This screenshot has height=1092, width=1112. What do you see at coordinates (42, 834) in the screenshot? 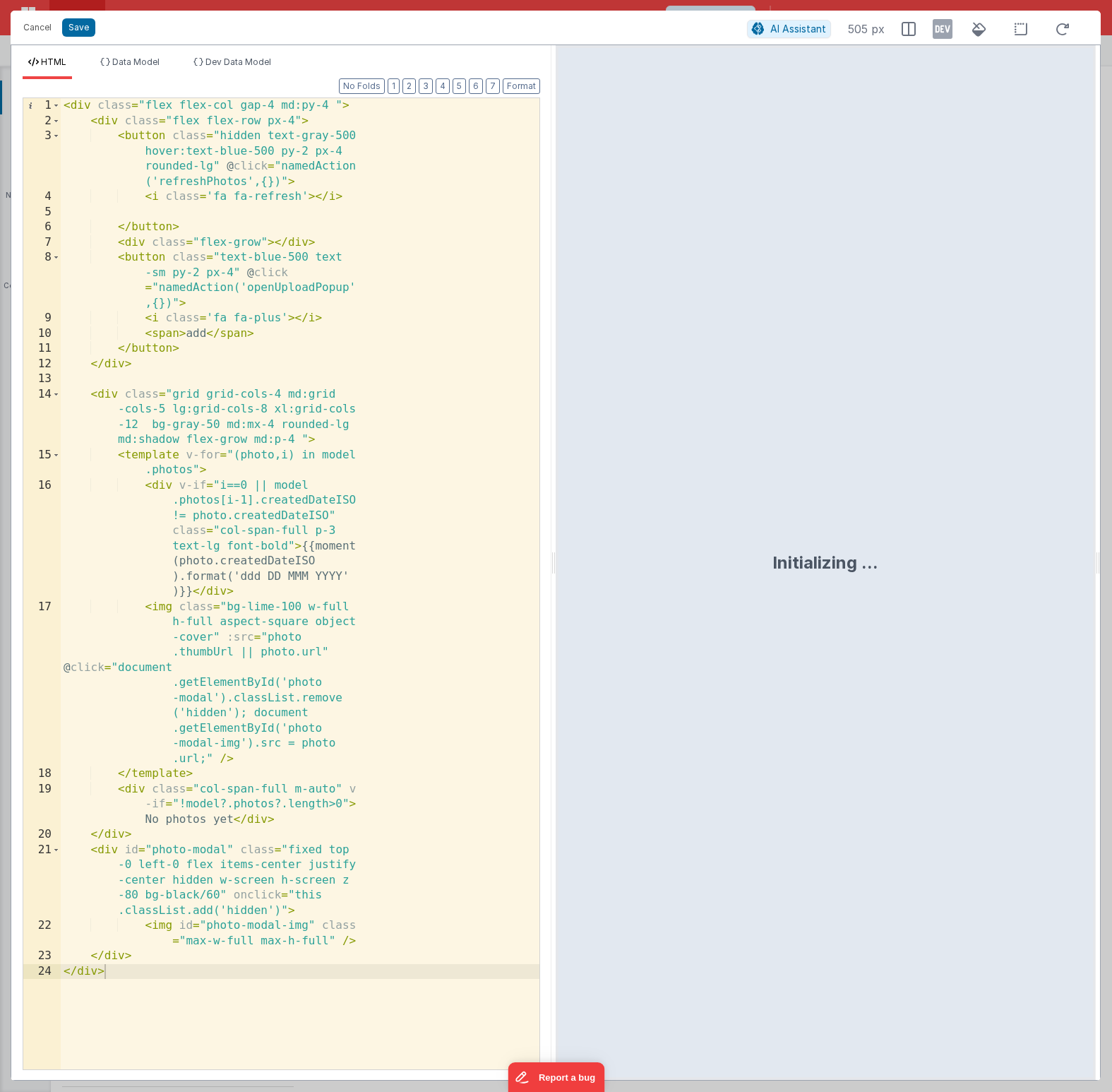
I see `div: 20` at bounding box center [42, 834].